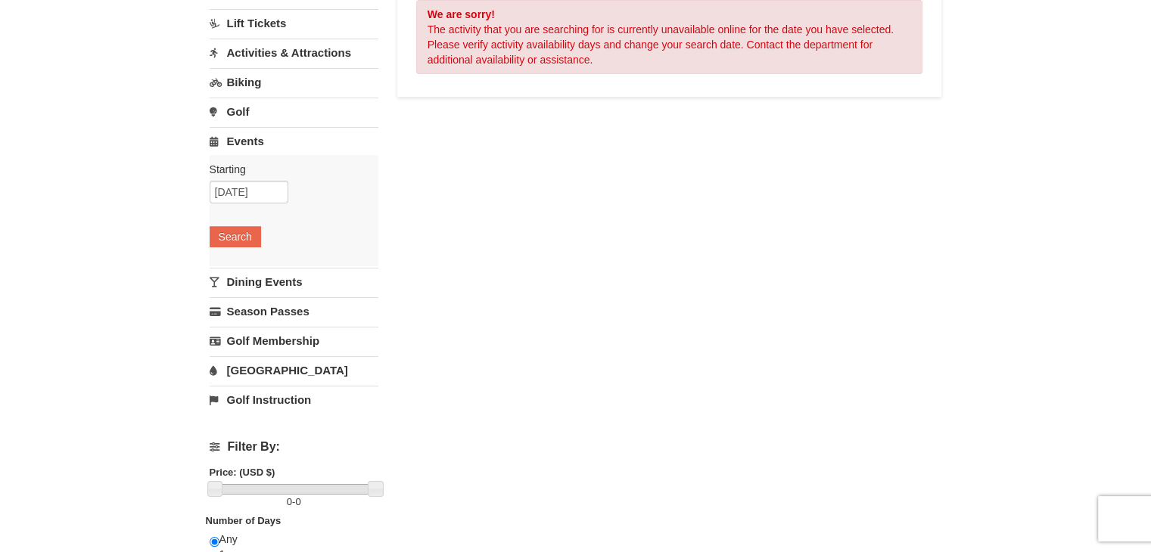  I want to click on a: Events, so click(294, 141).